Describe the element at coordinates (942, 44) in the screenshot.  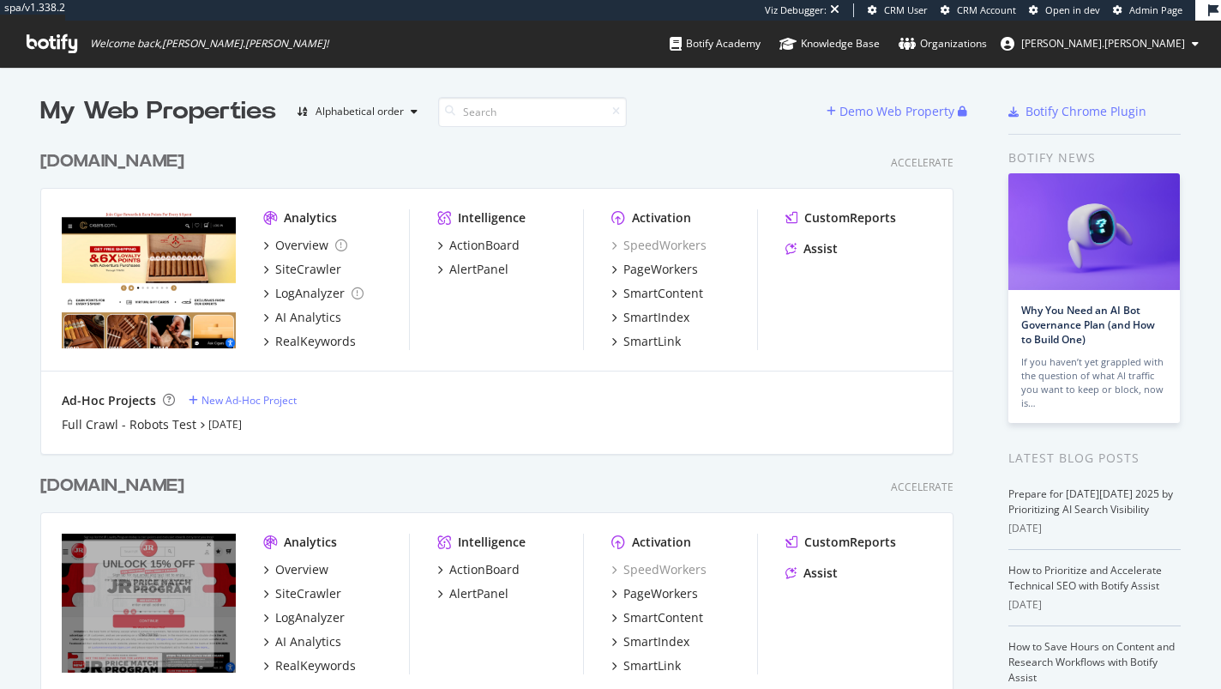
I see `div: Organizations` at that location.